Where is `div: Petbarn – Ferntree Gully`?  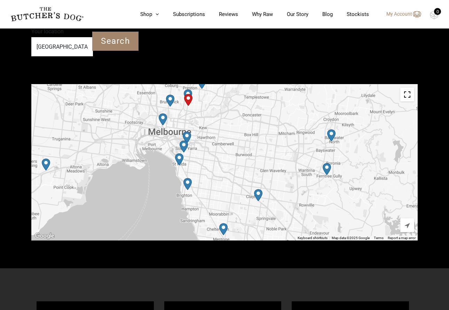
div: Petbarn – Ferntree Gully is located at coordinates (327, 169).